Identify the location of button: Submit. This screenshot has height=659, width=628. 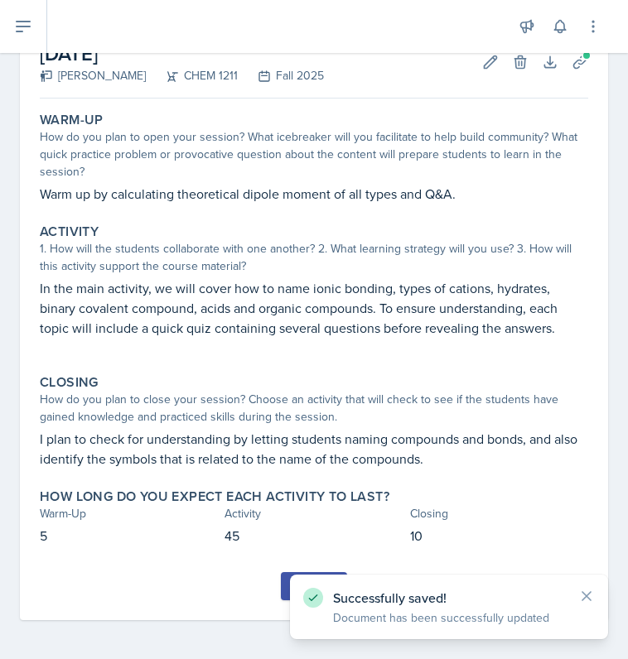
(313, 586).